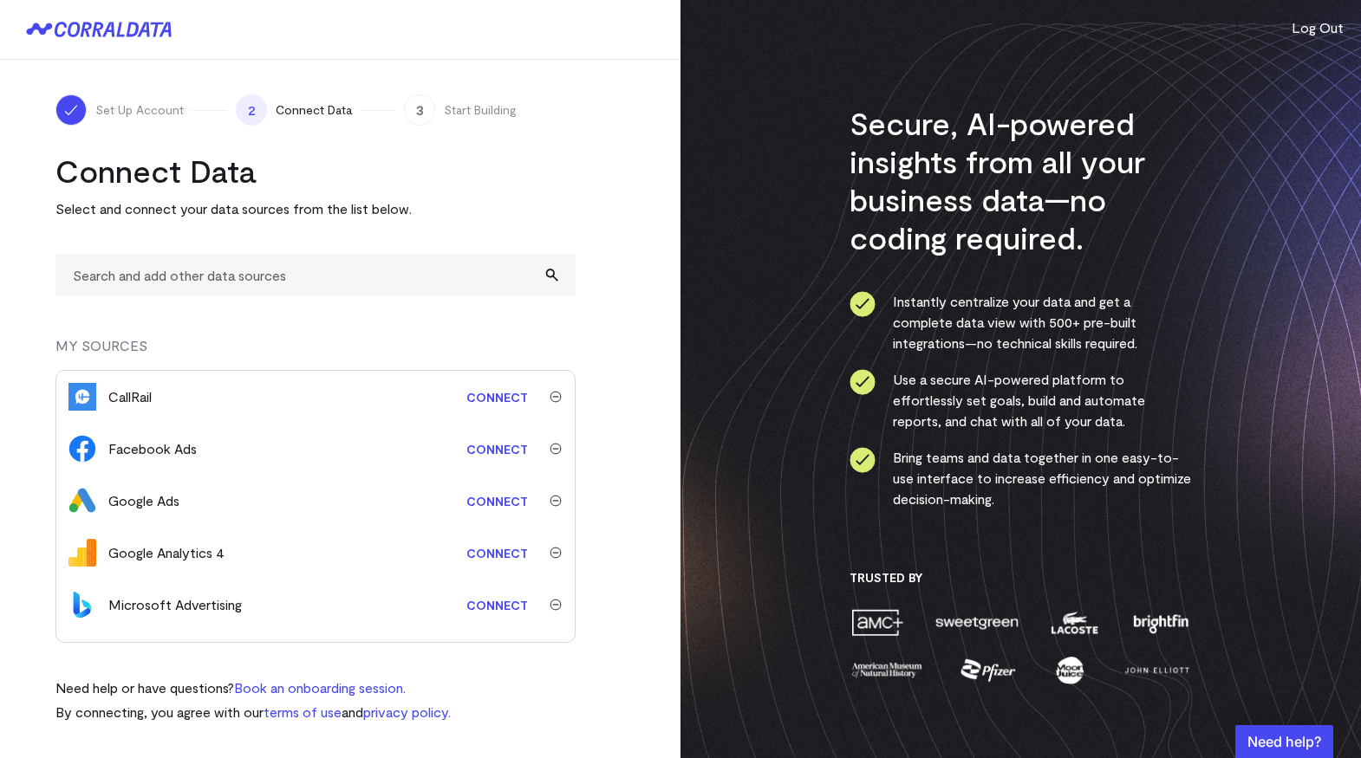 This screenshot has width=1361, height=758. I want to click on span: Set Up Account, so click(140, 110).